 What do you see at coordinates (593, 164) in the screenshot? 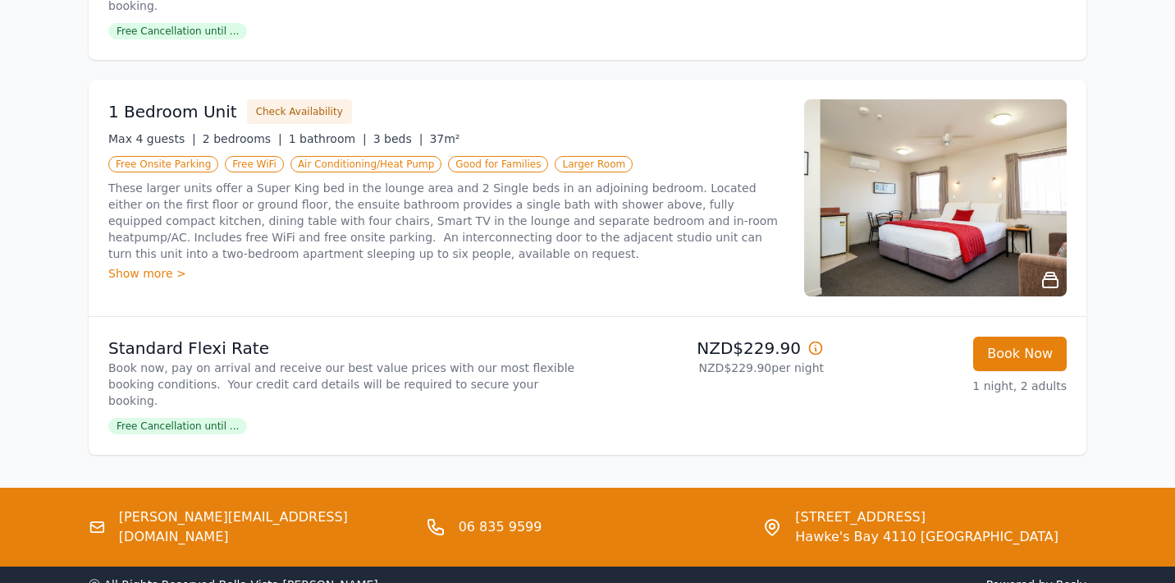
I see `span: Larger Room` at bounding box center [593, 164].